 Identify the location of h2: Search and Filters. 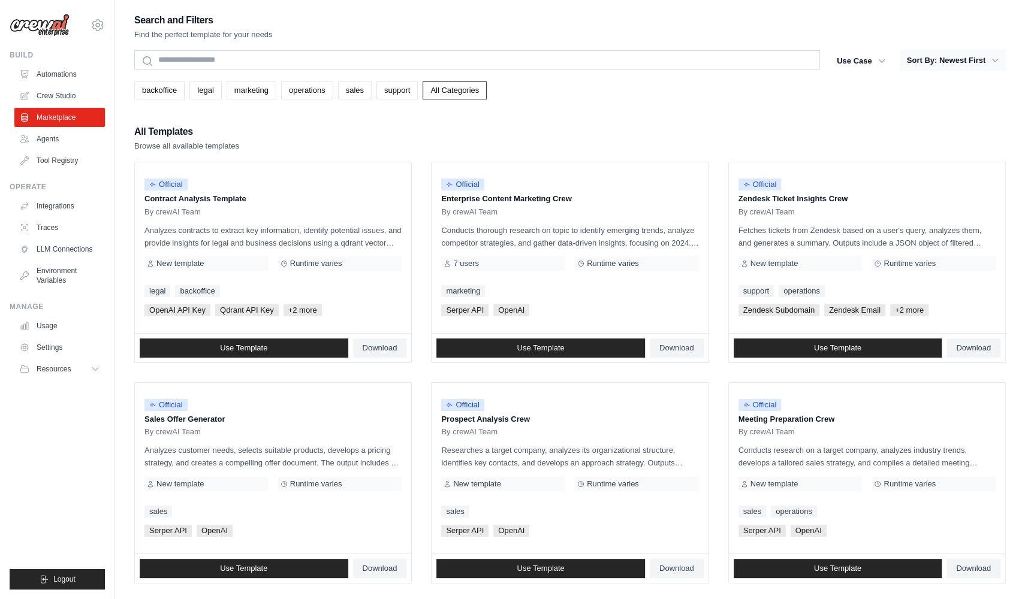
(203, 20).